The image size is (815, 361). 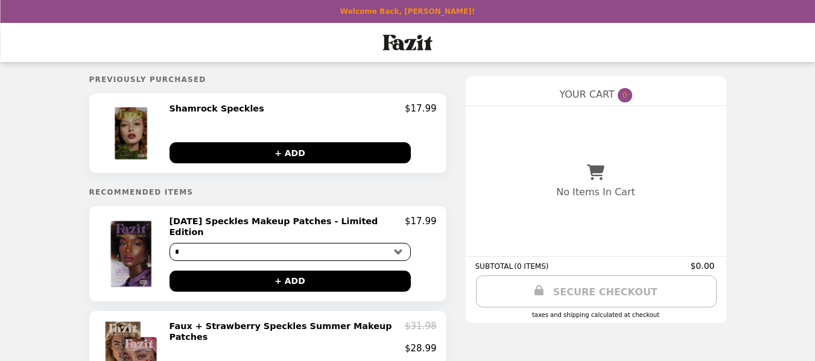 I want to click on div: Taxes and Shipping calculated at checkout, so click(x=596, y=315).